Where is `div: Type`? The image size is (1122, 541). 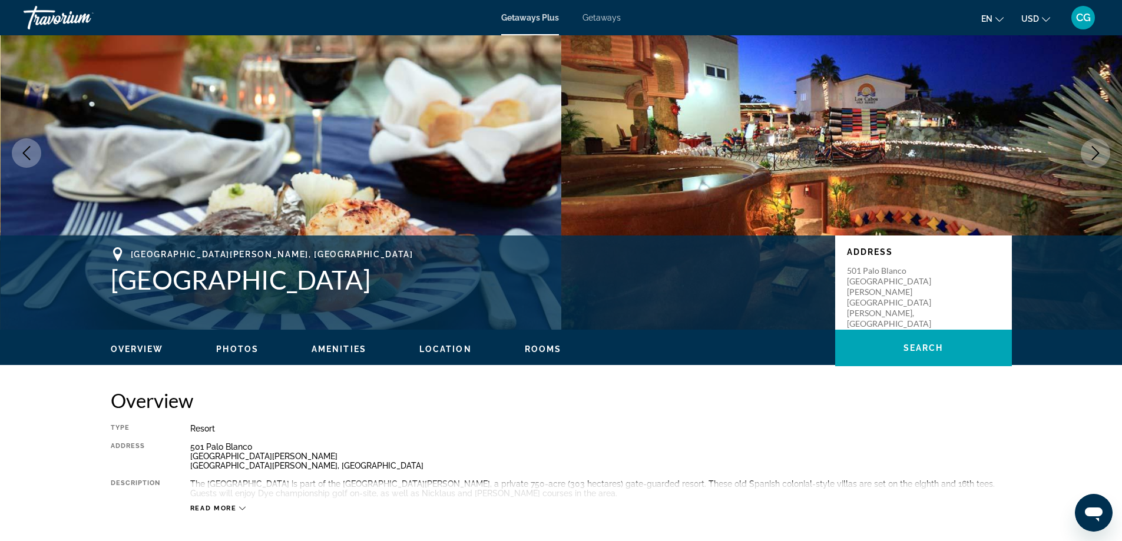
div: Type is located at coordinates (136, 429).